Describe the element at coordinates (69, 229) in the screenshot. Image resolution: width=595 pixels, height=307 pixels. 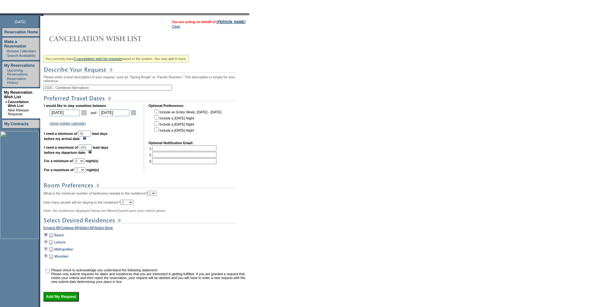
I see `a: Collapse All` at that location.